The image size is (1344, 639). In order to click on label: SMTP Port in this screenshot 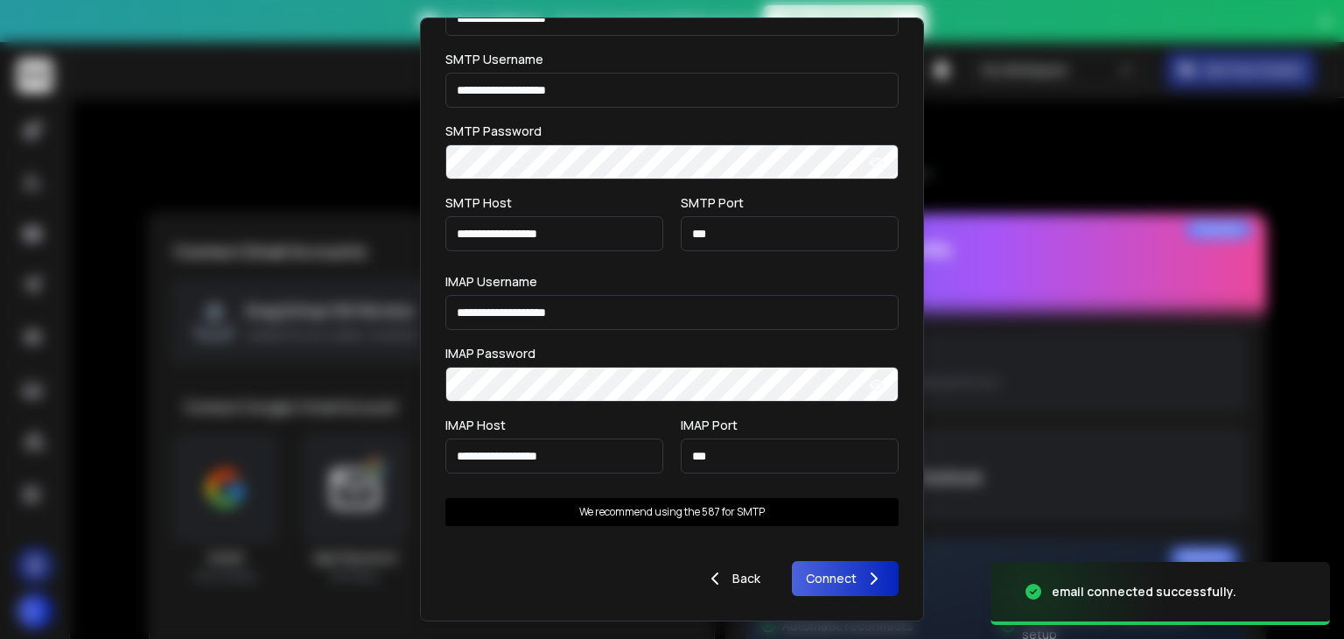, I will do `click(712, 203)`.